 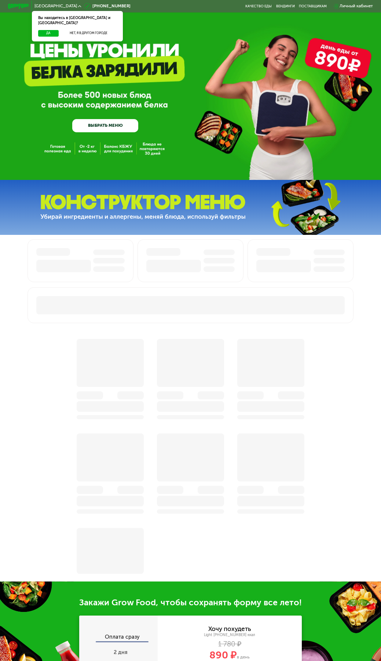 I want to click on a: Вендинги, so click(x=285, y=6).